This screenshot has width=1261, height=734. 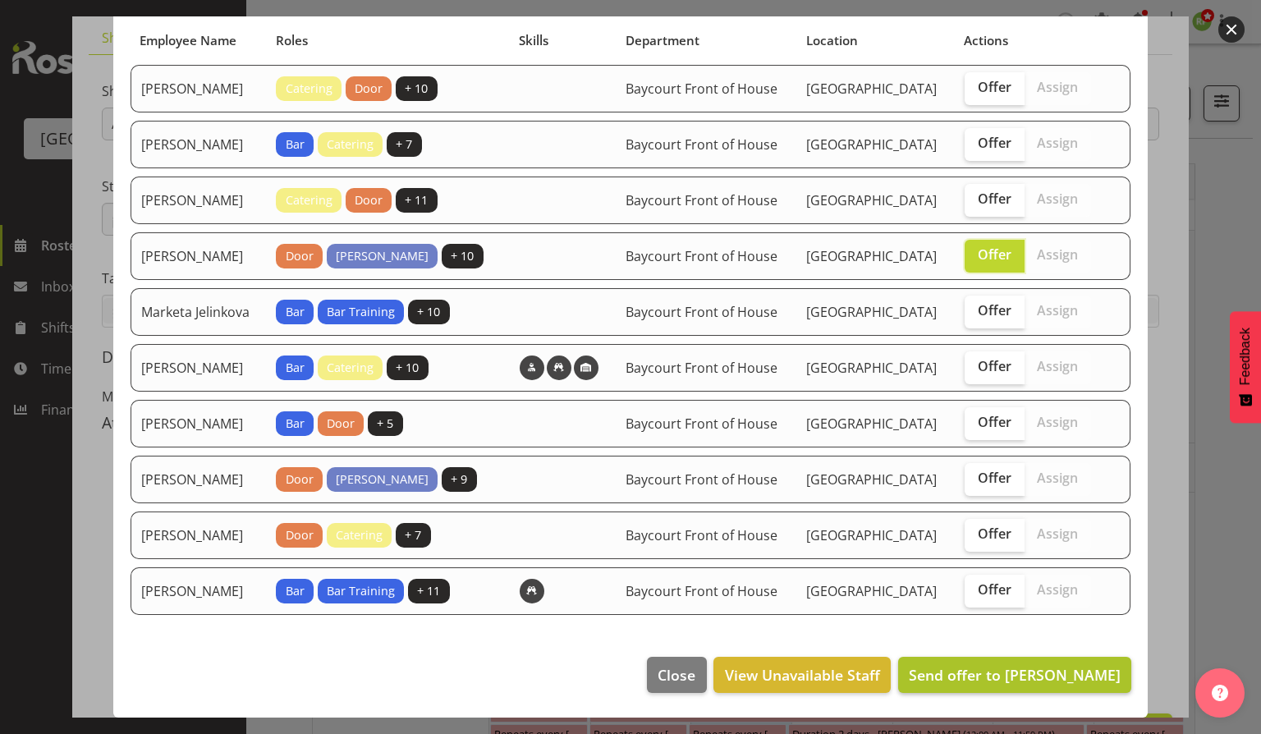 What do you see at coordinates (291, 40) in the screenshot?
I see `span: Roles` at bounding box center [291, 40].